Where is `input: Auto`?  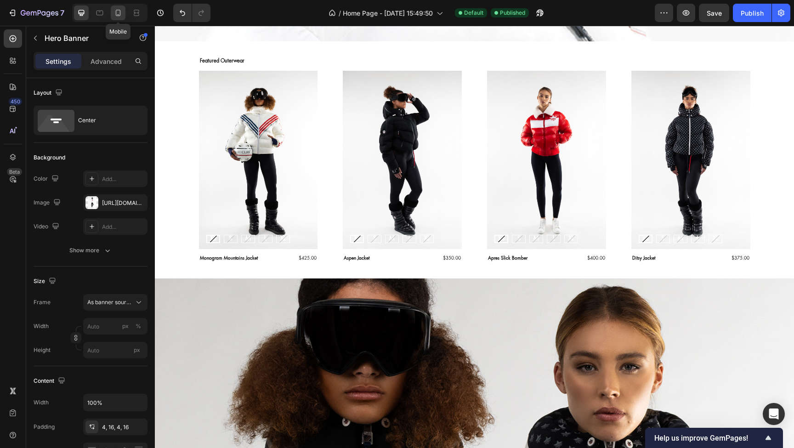
input: Auto is located at coordinates (115, 402).